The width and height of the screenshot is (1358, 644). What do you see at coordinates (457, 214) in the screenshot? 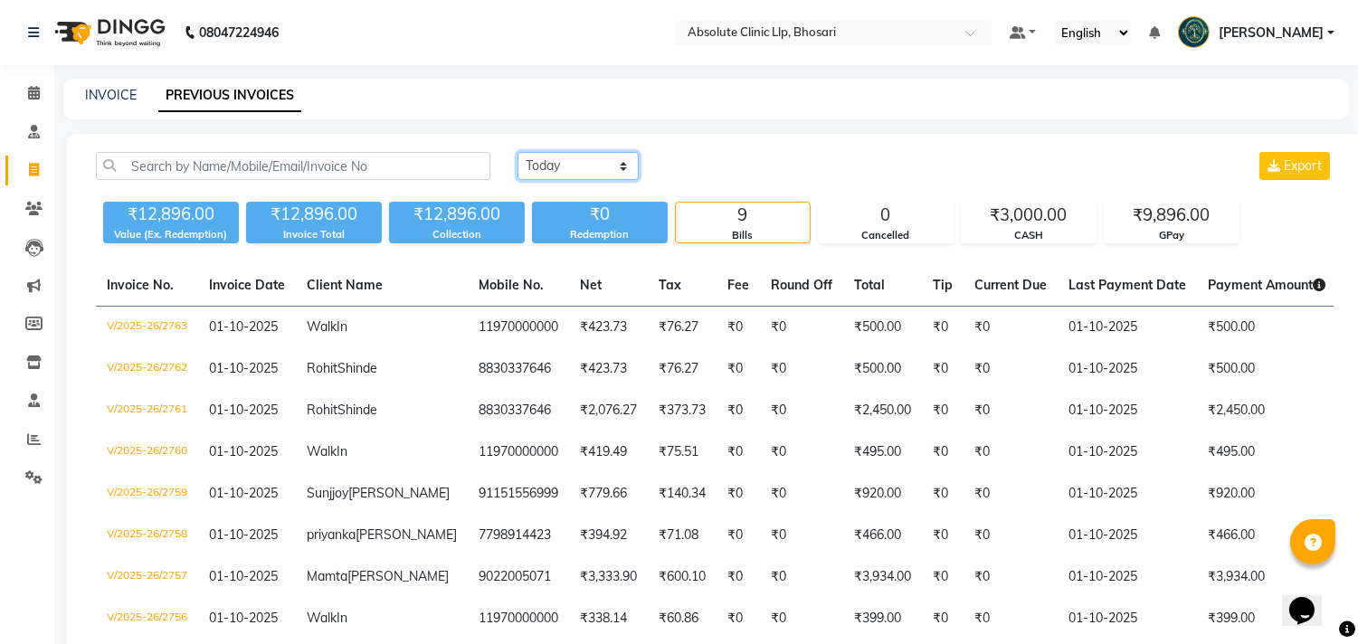
I see `div: ₹12,896.00` at bounding box center [457, 214].